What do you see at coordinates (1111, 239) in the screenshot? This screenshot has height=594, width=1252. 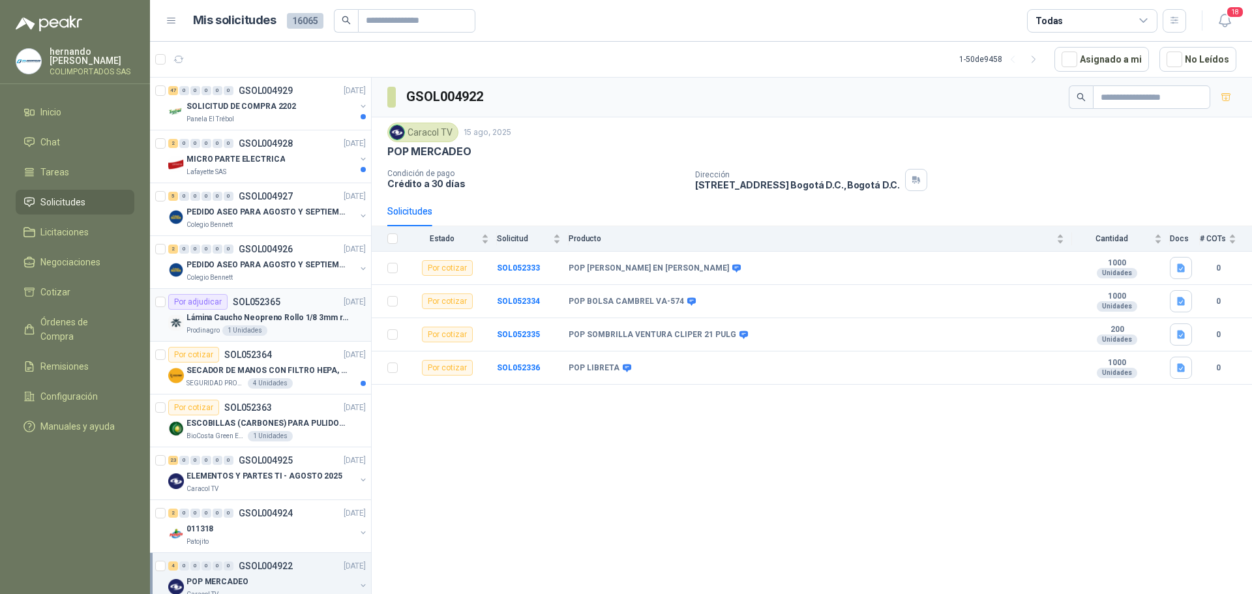 I see `span: Cantidad` at bounding box center [1111, 239].